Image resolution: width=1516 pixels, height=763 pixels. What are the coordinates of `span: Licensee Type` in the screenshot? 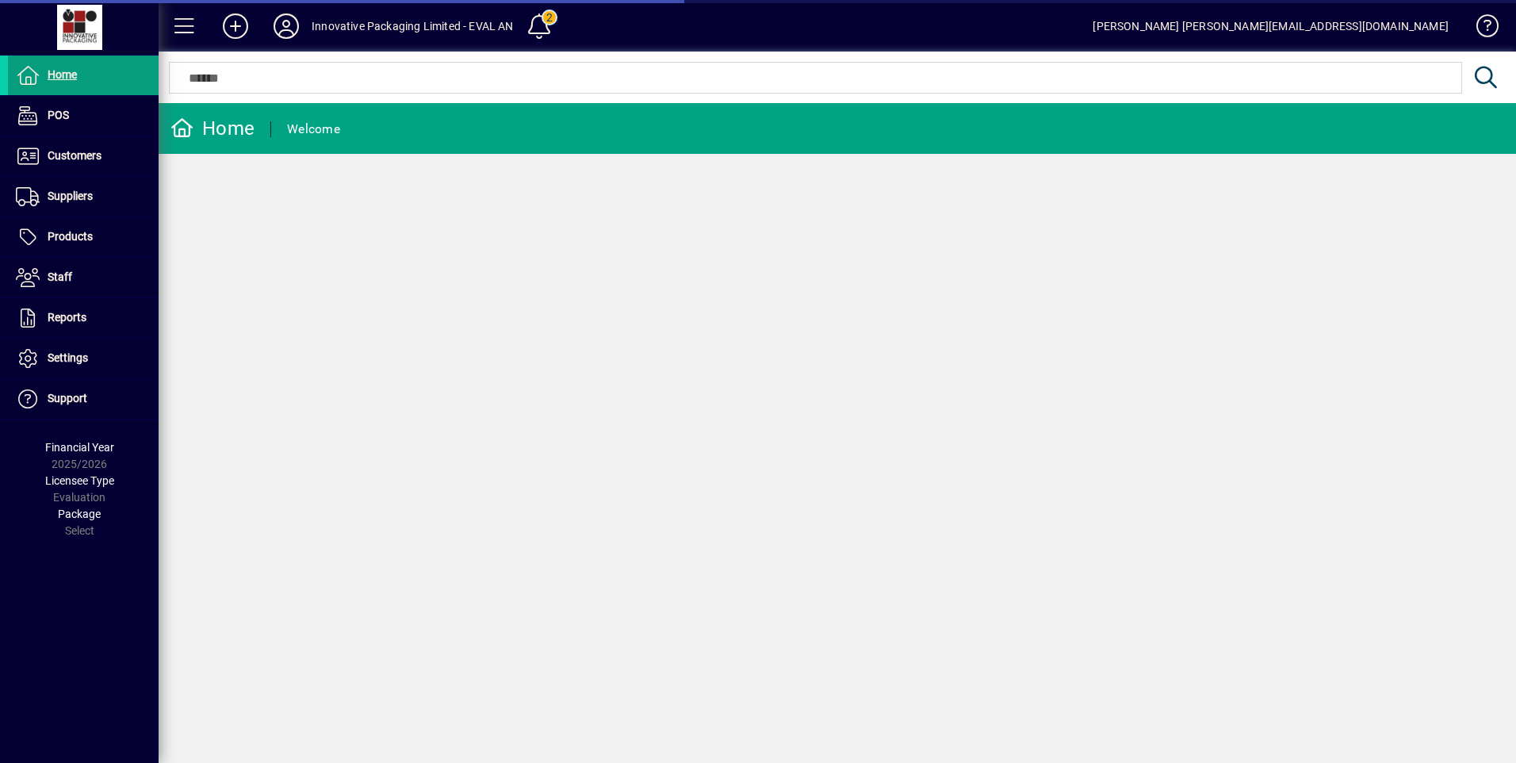 It's located at (79, 481).